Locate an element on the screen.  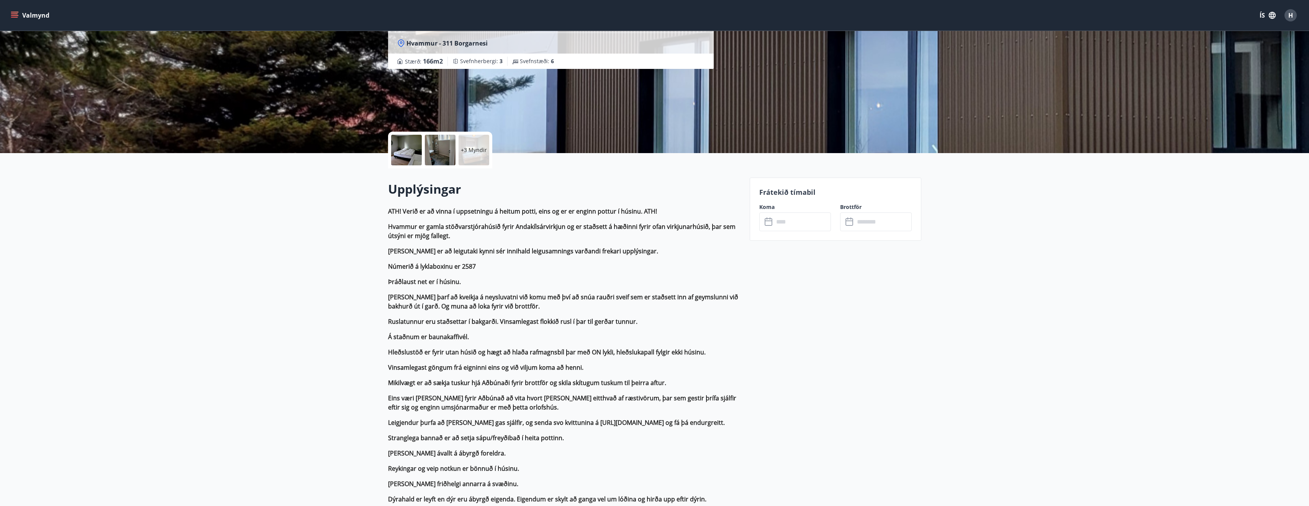
strong: Hvammur er gamla stöðvarstjórahúsið fyrir Andakílsárvirkjun og er staðsett á hæðinni fyrir ofan v... is located at coordinates (562, 231).